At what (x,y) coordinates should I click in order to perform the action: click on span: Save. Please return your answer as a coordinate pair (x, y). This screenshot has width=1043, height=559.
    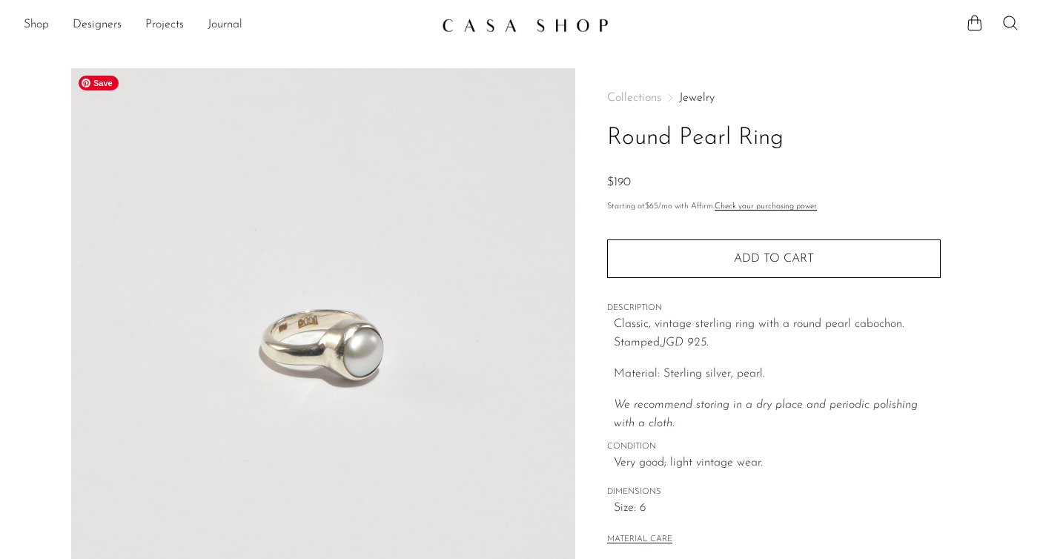
    Looking at the image, I should click on (99, 83).